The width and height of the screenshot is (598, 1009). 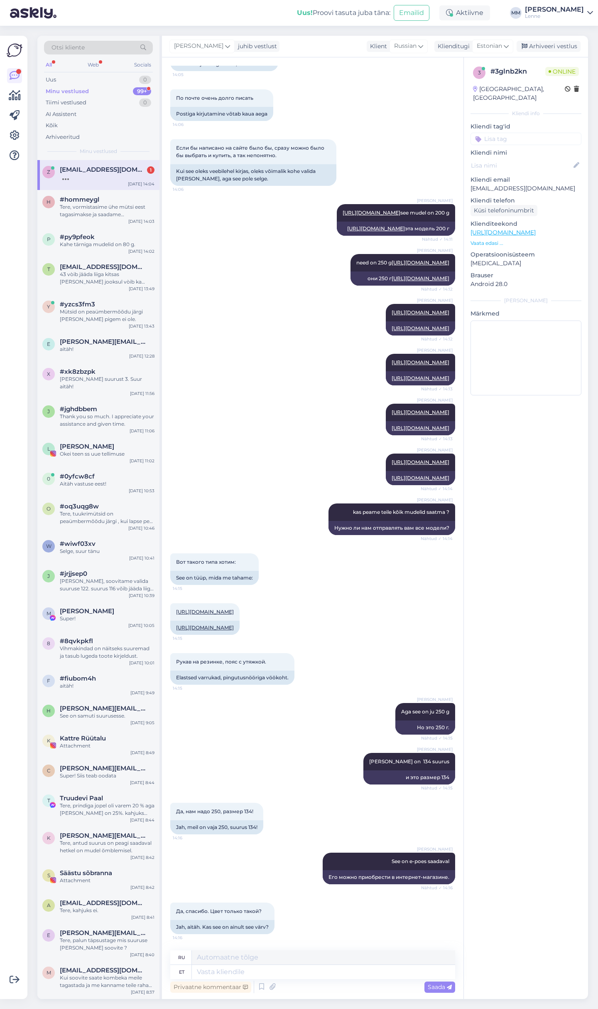 What do you see at coordinates (526, 275) in the screenshot?
I see `p: Brauser` at bounding box center [526, 275].